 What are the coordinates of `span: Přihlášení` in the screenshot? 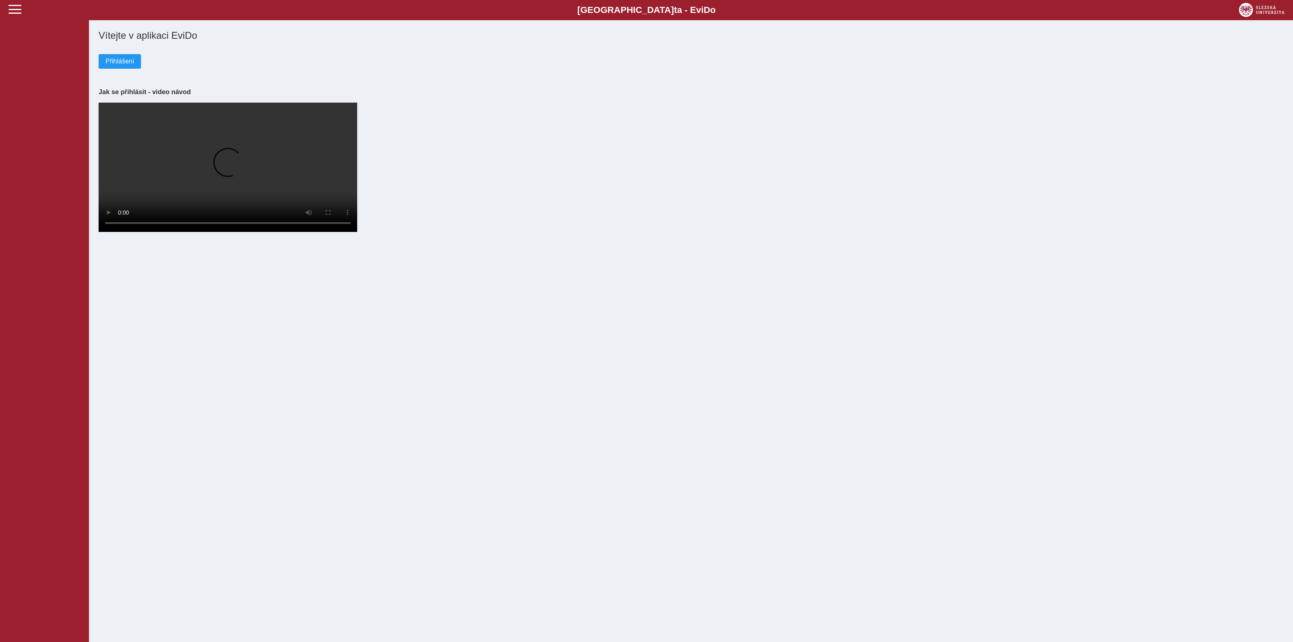 It's located at (120, 61).